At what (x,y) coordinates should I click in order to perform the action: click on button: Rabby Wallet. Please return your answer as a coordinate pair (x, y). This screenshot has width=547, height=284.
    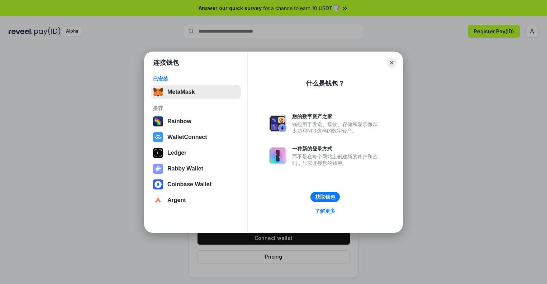
    Looking at the image, I should click on (196, 169).